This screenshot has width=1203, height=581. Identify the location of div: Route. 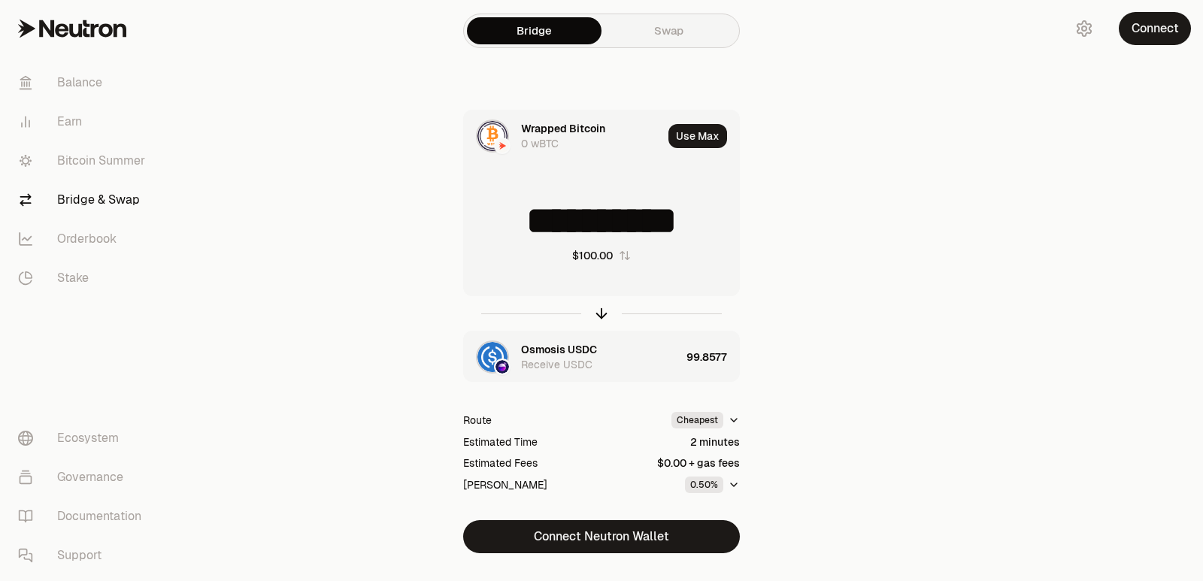
(477, 420).